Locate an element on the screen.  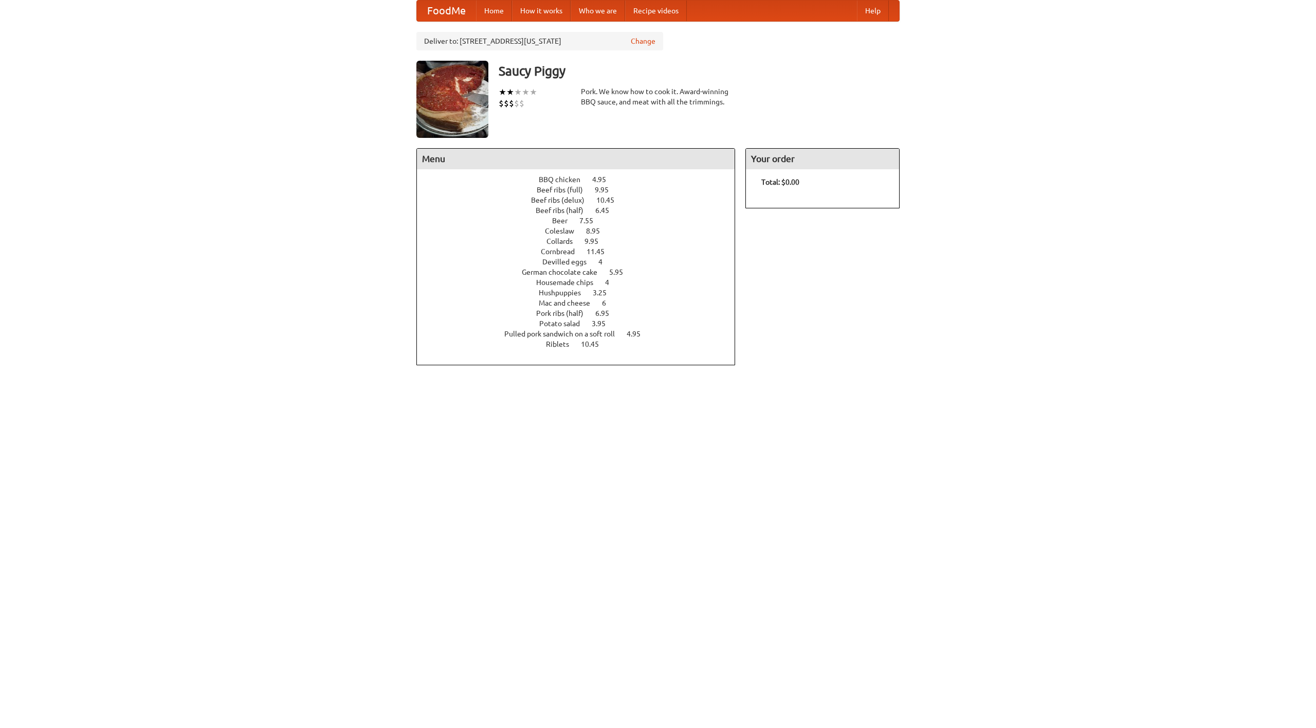
a: Hushpuppies 3.25 is located at coordinates (582, 293).